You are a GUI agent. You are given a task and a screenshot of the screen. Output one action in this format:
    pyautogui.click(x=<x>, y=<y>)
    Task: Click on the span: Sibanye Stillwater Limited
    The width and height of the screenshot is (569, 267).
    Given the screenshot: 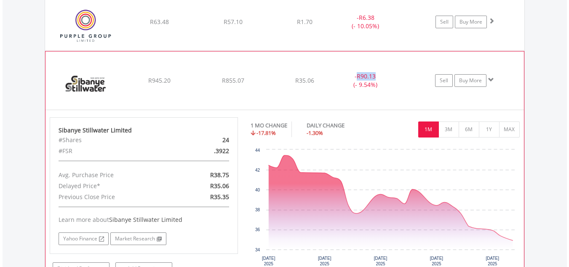 What is the action you would take?
    pyautogui.click(x=146, y=219)
    